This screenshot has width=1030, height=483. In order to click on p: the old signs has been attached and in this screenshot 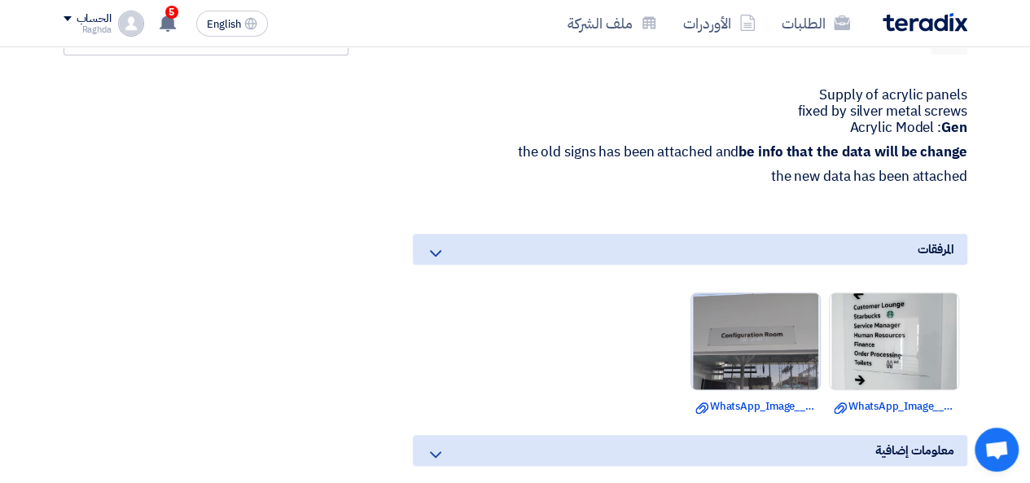, I will do `click(690, 152)`.